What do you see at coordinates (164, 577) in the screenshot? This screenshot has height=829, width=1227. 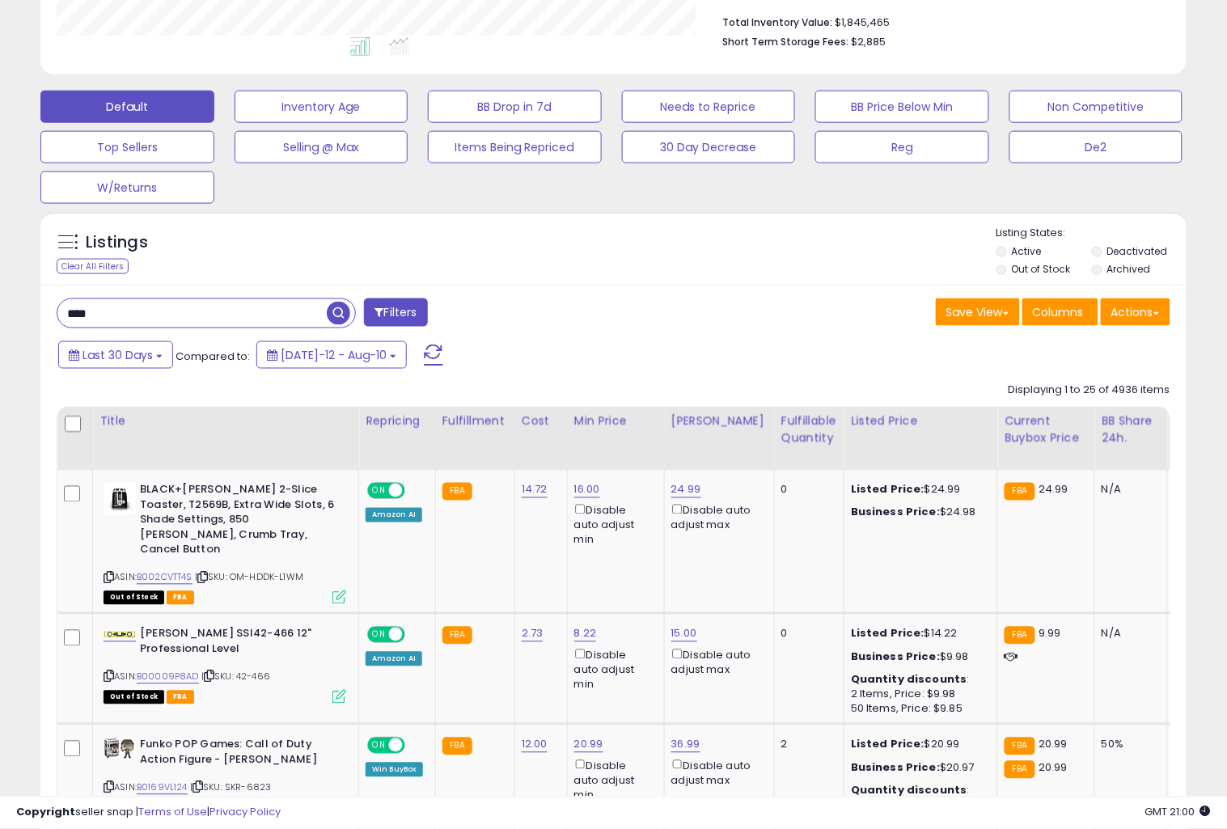 I see `a: B002CVTT4S` at bounding box center [164, 577].